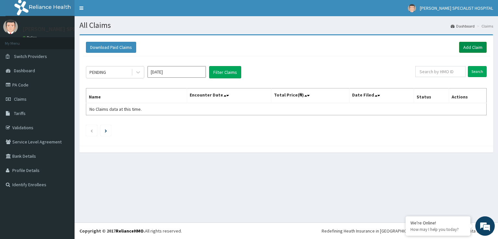 This screenshot has height=239, width=498. I want to click on button: Download Paid Claims, so click(111, 47).